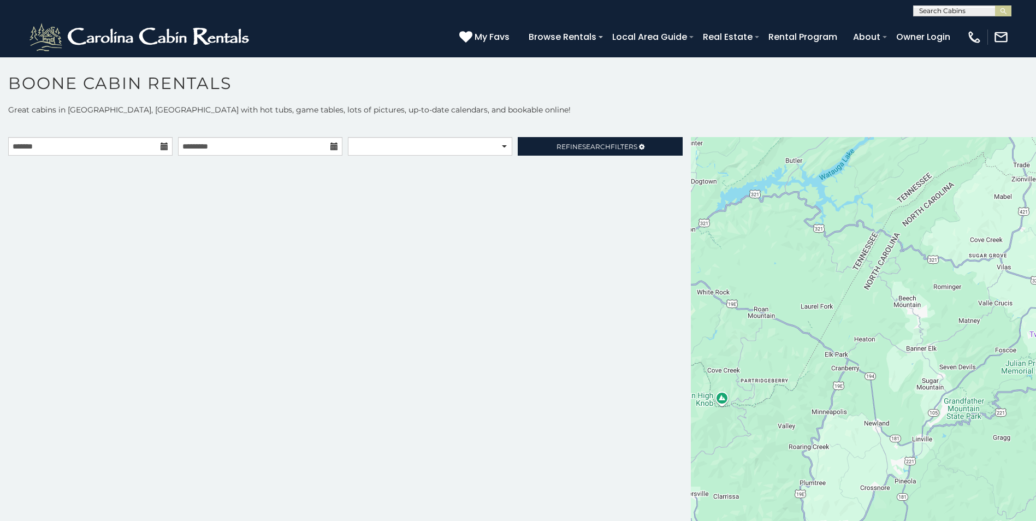 The height and width of the screenshot is (521, 1036). Describe the element at coordinates (600, 146) in the screenshot. I see `a: RefineSearchFilters` at that location.